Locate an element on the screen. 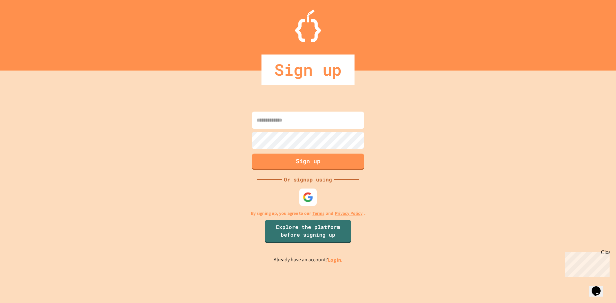 Image resolution: width=616 pixels, height=303 pixels. p: By signing up, you agree to our and . is located at coordinates (308, 213).